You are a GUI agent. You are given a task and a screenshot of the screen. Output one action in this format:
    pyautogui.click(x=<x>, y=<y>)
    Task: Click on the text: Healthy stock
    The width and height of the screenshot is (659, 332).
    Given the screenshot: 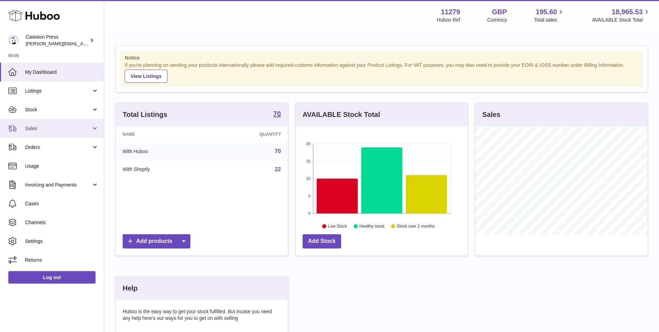 What is the action you would take?
    pyautogui.click(x=372, y=226)
    